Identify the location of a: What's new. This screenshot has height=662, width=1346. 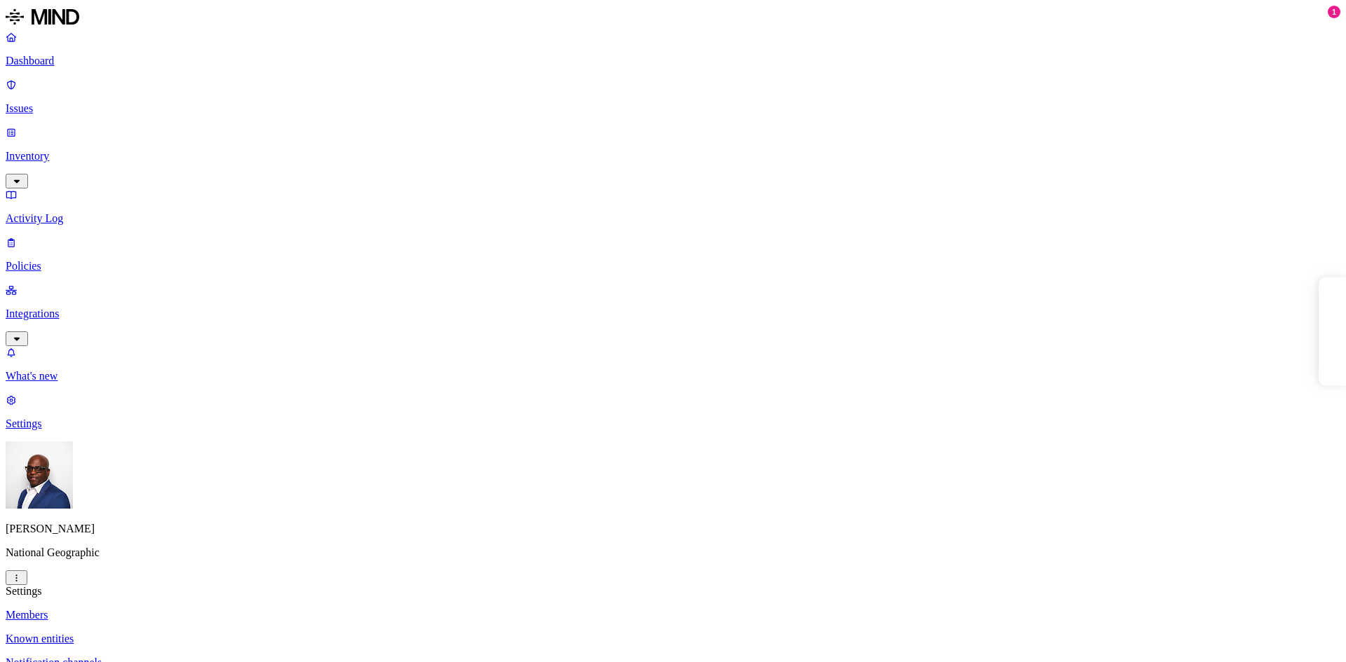
(673, 364).